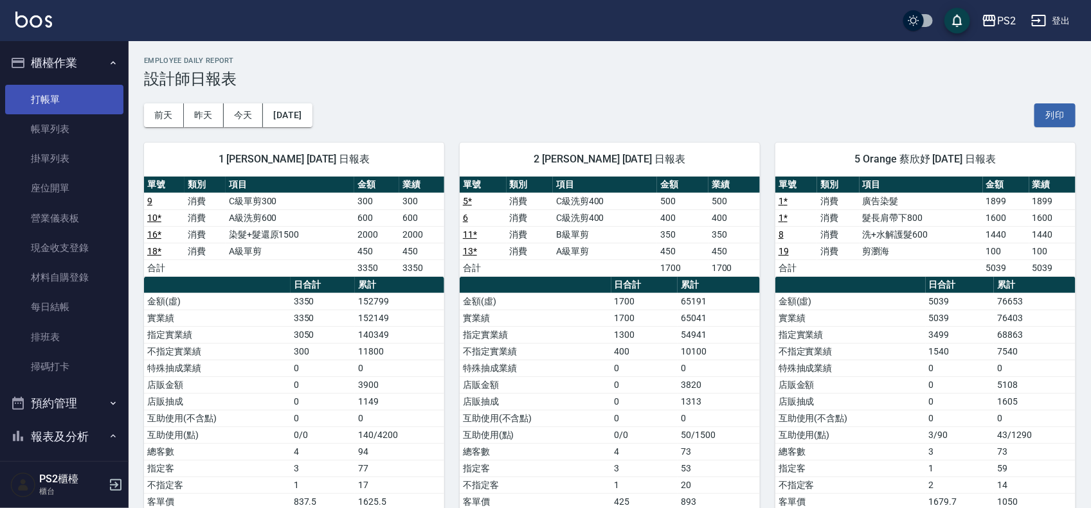 The width and height of the screenshot is (1091, 508). What do you see at coordinates (605, 251) in the screenshot?
I see `td: A級單剪` at bounding box center [605, 251].